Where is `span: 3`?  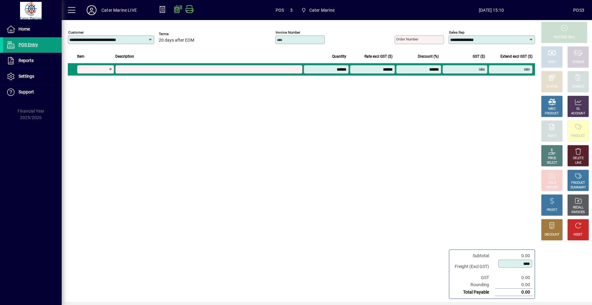
span: 3 is located at coordinates (291, 10).